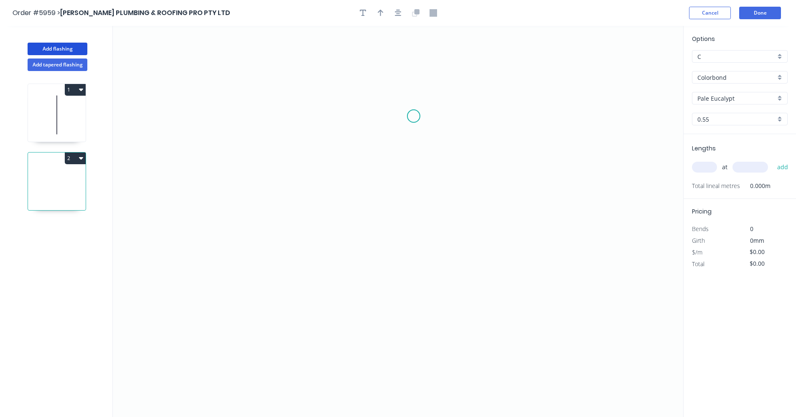  I want to click on span: 0.000m, so click(755, 186).